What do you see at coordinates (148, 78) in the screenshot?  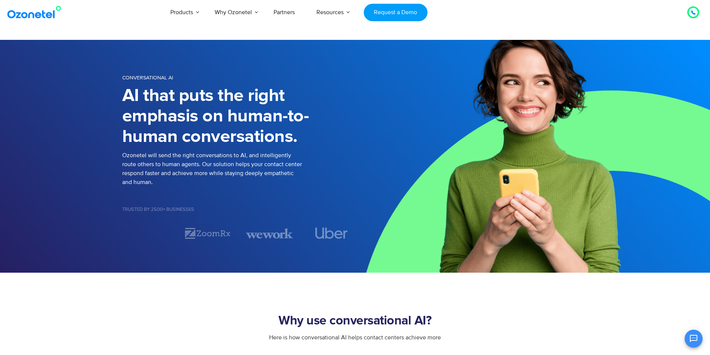 I see `span: CONVERSATIONAL AI` at bounding box center [148, 78].